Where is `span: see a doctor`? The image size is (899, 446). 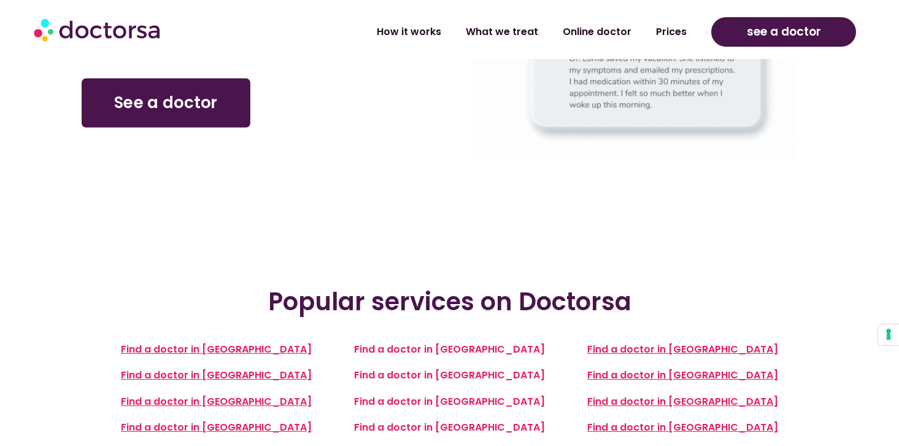
span: see a doctor is located at coordinates (784, 32).